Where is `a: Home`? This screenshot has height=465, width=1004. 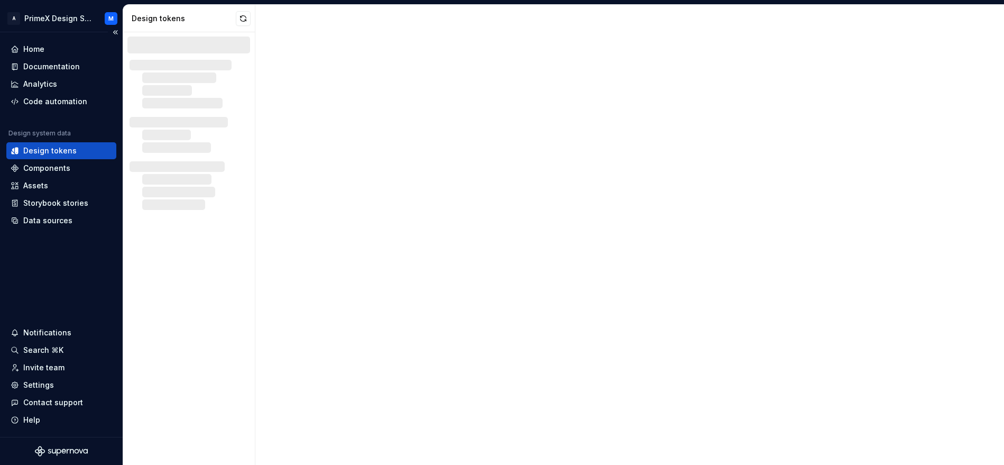
a: Home is located at coordinates (61, 49).